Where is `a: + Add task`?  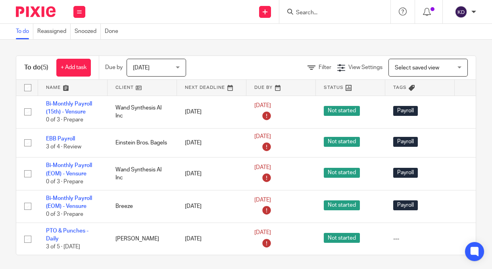
a: + Add task is located at coordinates (73, 67).